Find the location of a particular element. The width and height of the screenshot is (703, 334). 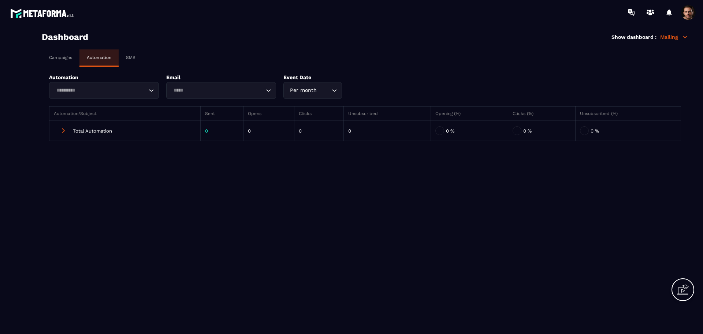

p: Campaigns is located at coordinates (60, 57).